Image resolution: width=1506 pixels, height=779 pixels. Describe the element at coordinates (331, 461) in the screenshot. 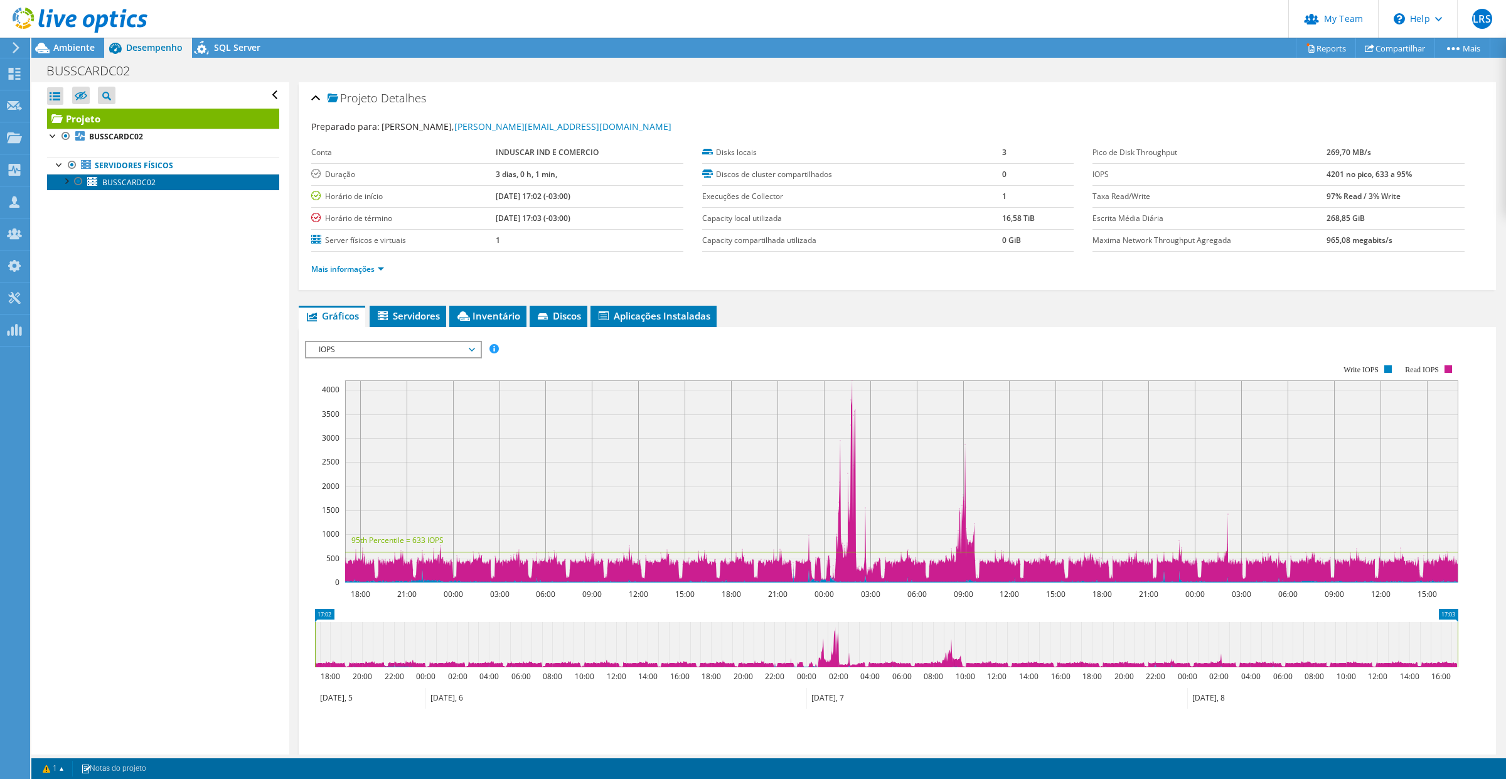

I see `text: 2500` at that location.